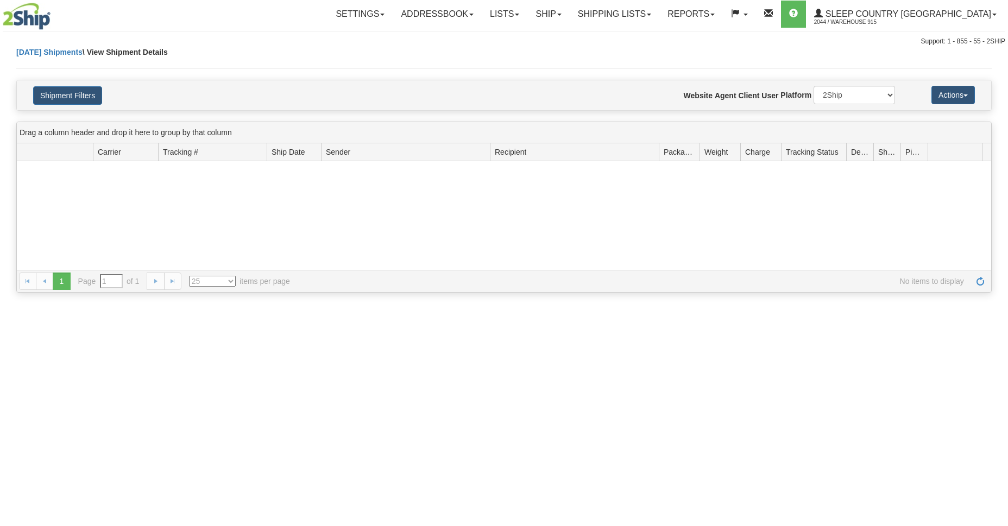  What do you see at coordinates (698, 96) in the screenshot?
I see `label: Website` at bounding box center [698, 96].